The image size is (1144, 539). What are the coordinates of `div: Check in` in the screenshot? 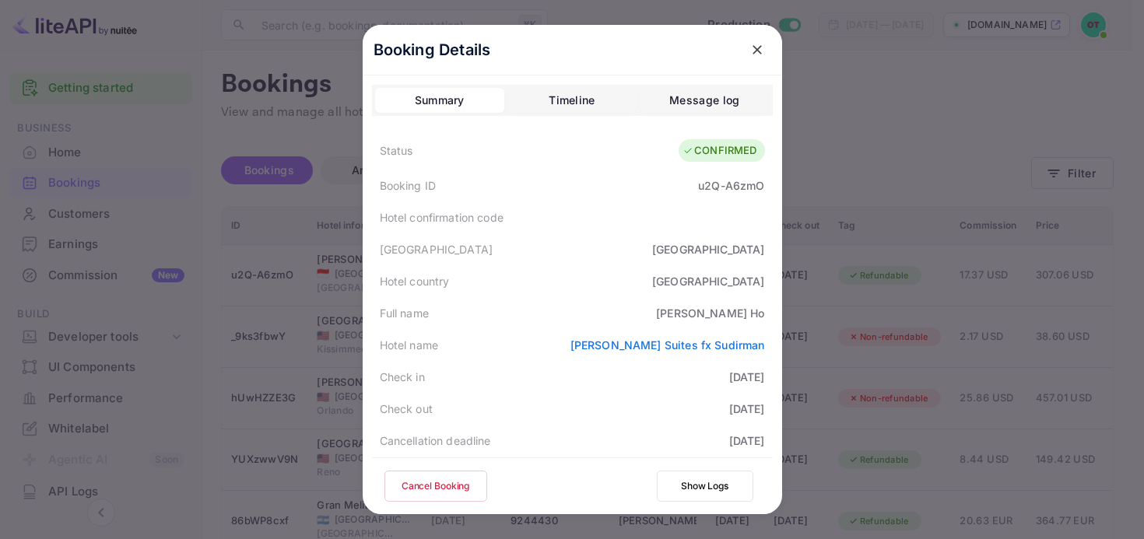 It's located at (402, 377).